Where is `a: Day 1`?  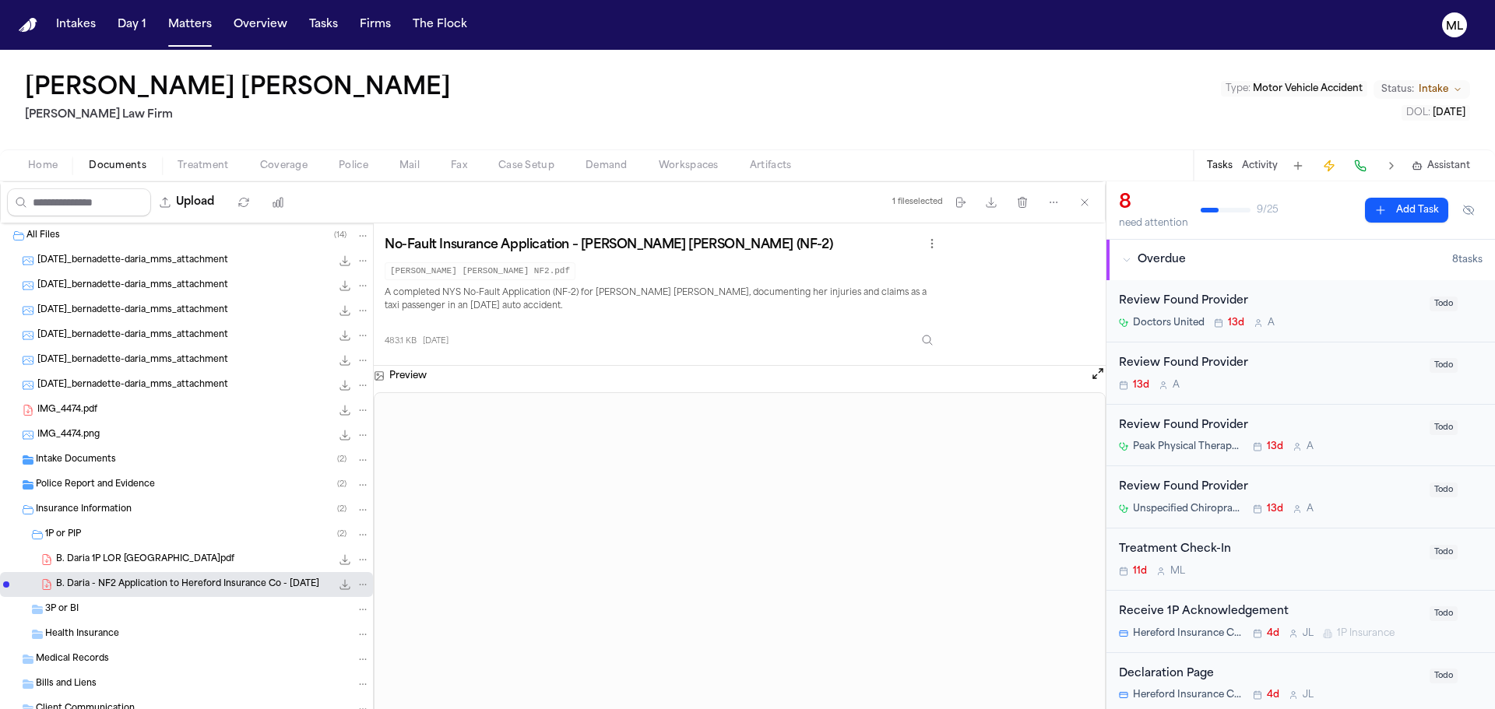 a: Day 1 is located at coordinates (132, 25).